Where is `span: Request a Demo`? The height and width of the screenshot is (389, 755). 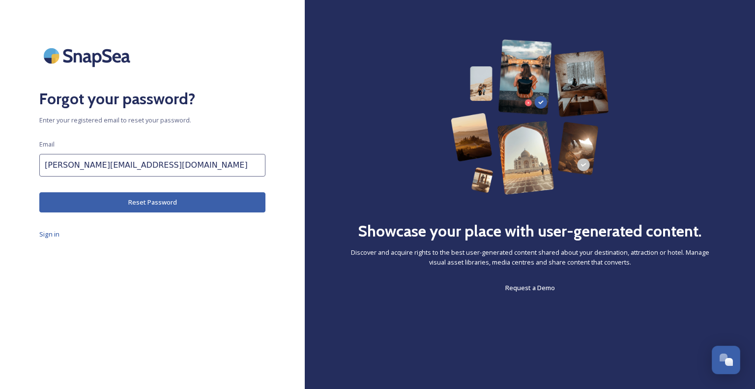
span: Request a Demo is located at coordinates (530, 287).